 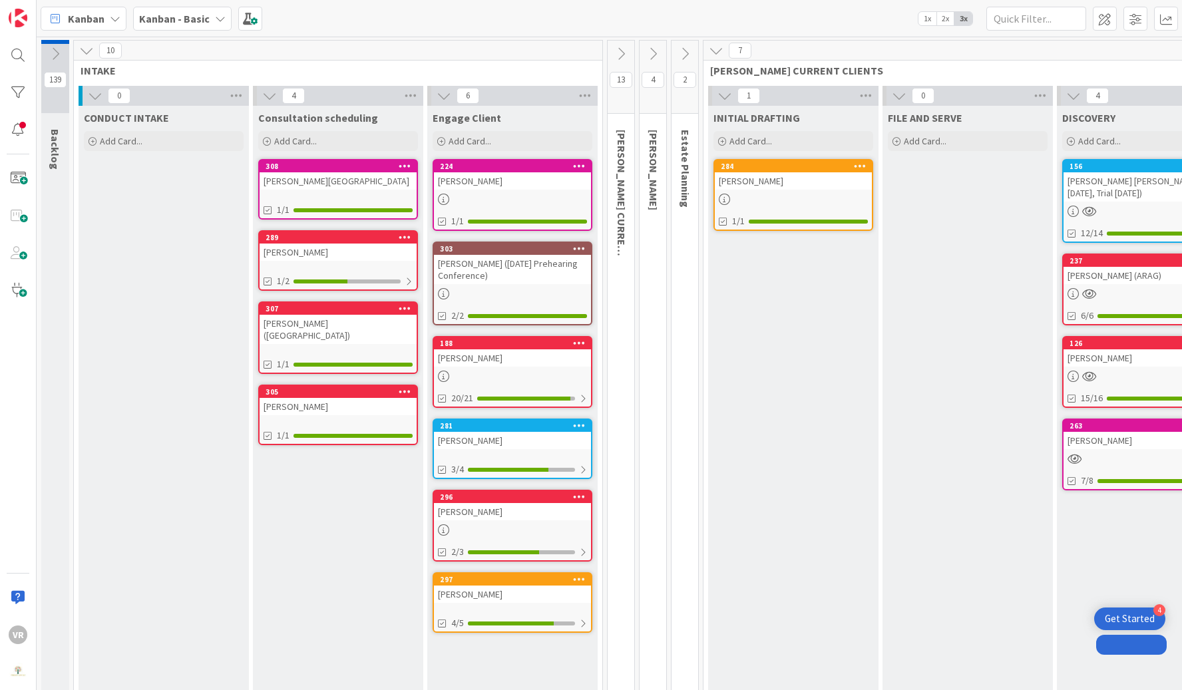 What do you see at coordinates (622, 216) in the screenshot?
I see `span: KRISTI CURRENT CLIENTS` at bounding box center [622, 216].